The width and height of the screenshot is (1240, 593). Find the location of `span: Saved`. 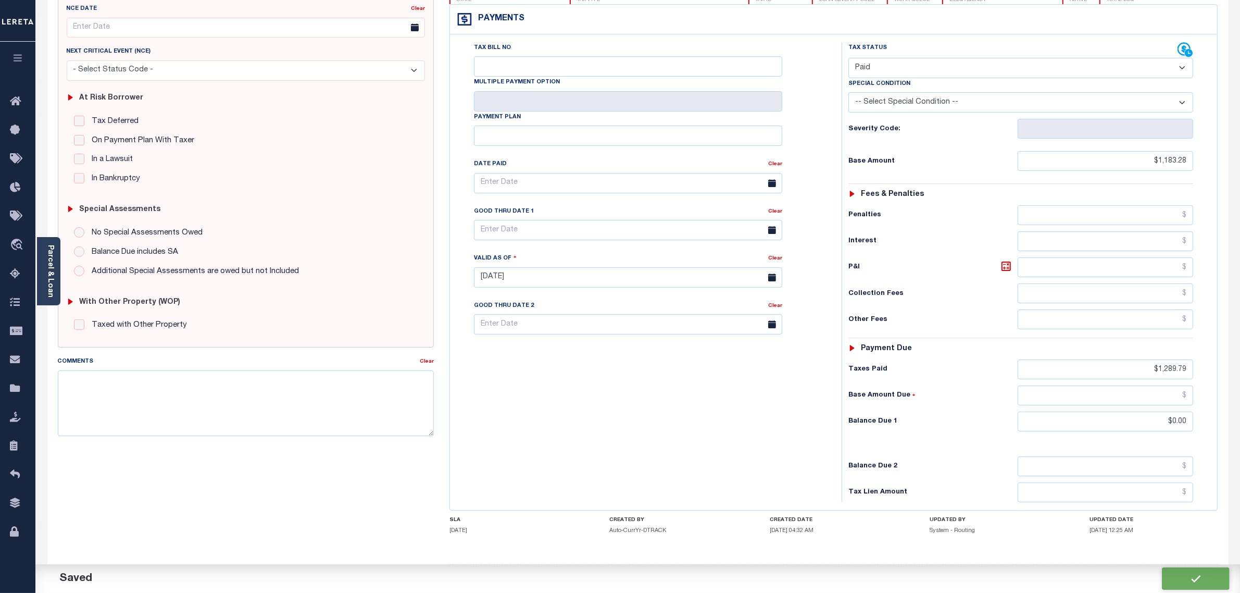

span: Saved is located at coordinates (76, 578).